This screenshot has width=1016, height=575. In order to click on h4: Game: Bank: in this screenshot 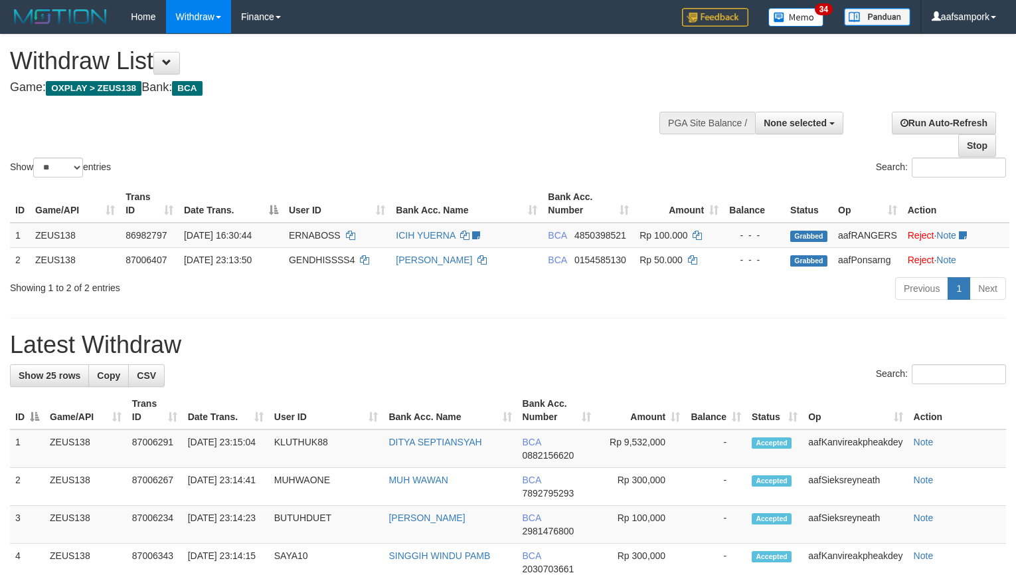, I will do `click(337, 88)`.